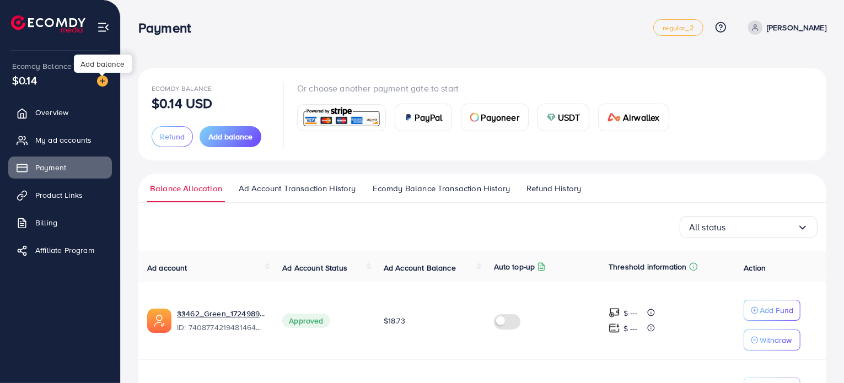 This screenshot has width=844, height=383. What do you see at coordinates (159, 321) in the screenshot?
I see `img: ic-ads-acc.e4c84228.svg` at bounding box center [159, 321].